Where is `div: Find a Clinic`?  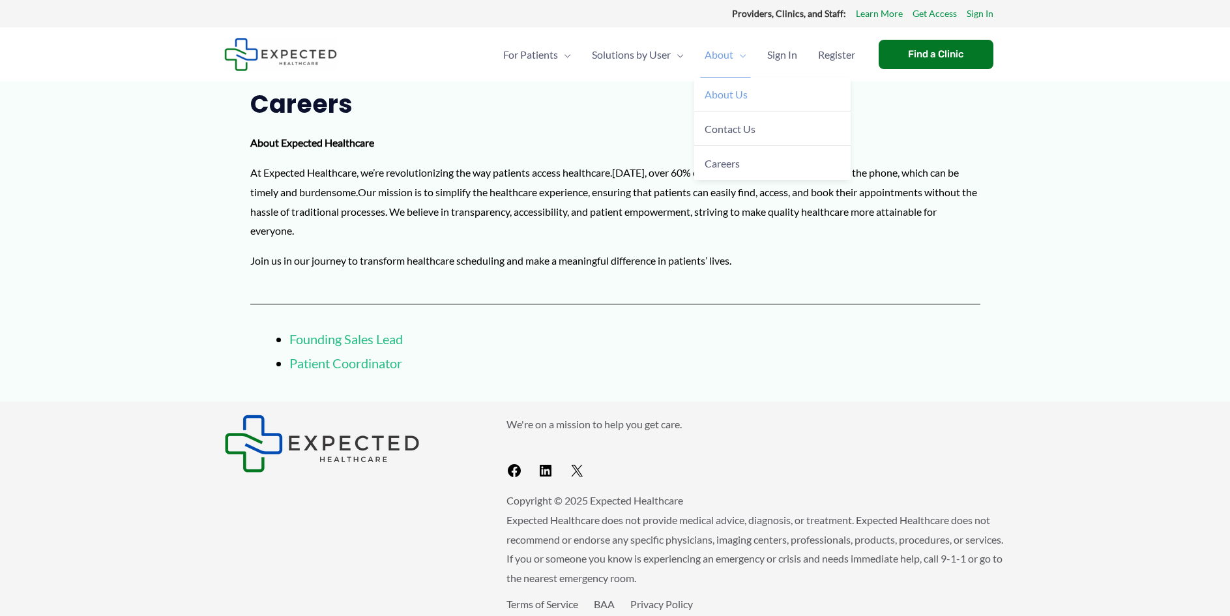 div: Find a Clinic is located at coordinates (936, 54).